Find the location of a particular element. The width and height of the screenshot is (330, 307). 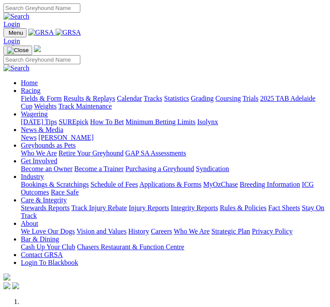

a: Fields & Form is located at coordinates (41, 98).